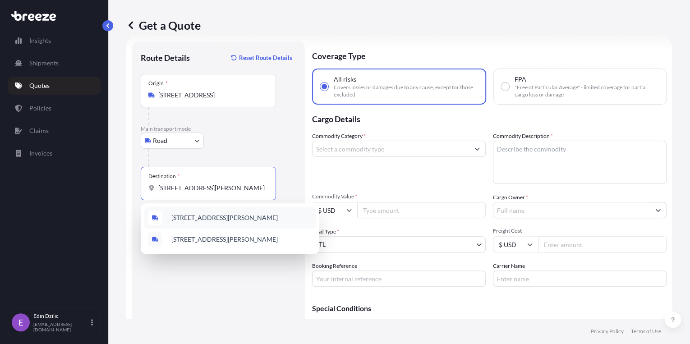 The width and height of the screenshot is (690, 344). I want to click on p: Main transport mode, so click(218, 129).